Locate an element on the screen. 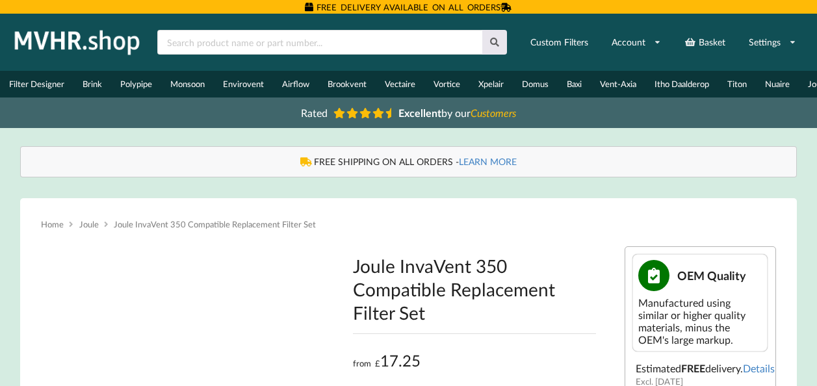 The width and height of the screenshot is (817, 386). a: Polypipe is located at coordinates (136, 84).